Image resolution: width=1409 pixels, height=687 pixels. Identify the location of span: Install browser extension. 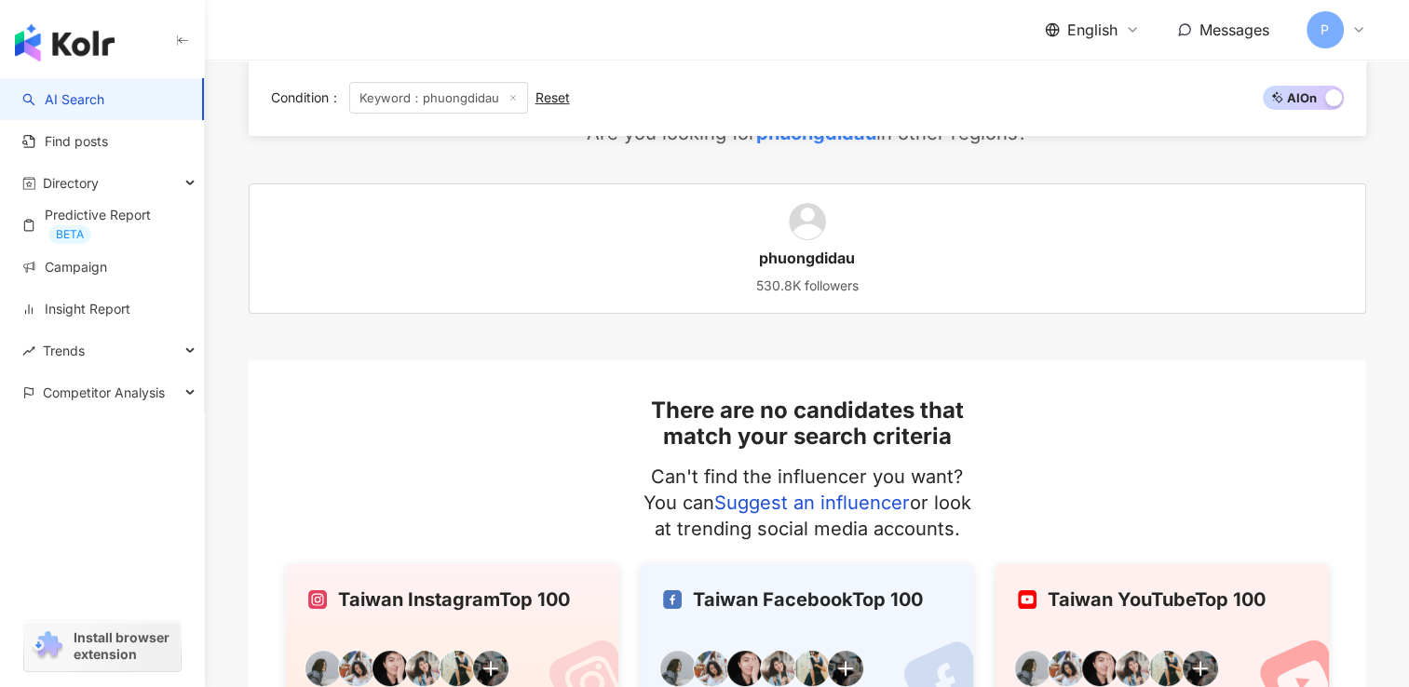
(124, 646).